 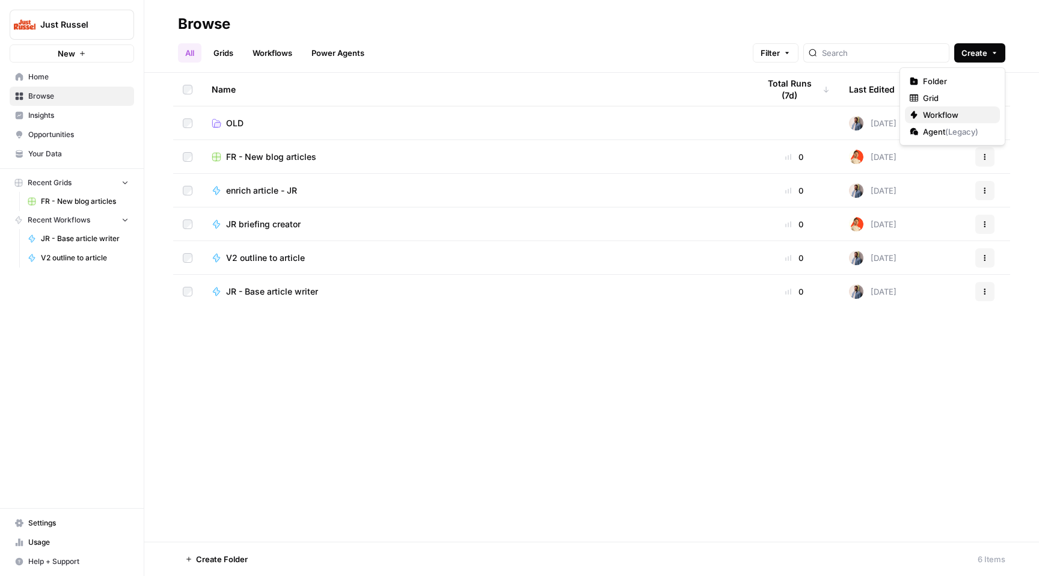 I want to click on span: Help + Support, so click(x=78, y=562).